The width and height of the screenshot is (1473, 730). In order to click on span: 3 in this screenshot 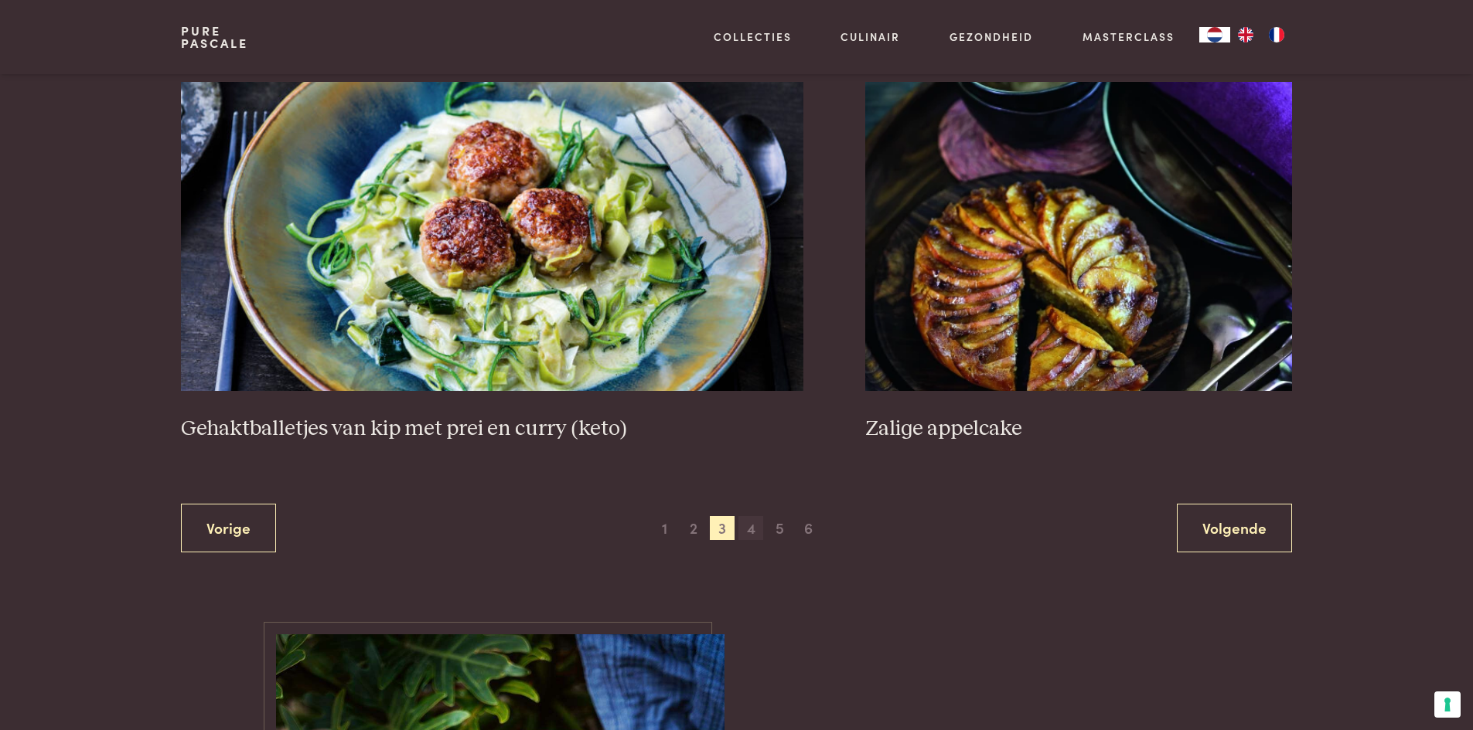, I will do `click(722, 529)`.